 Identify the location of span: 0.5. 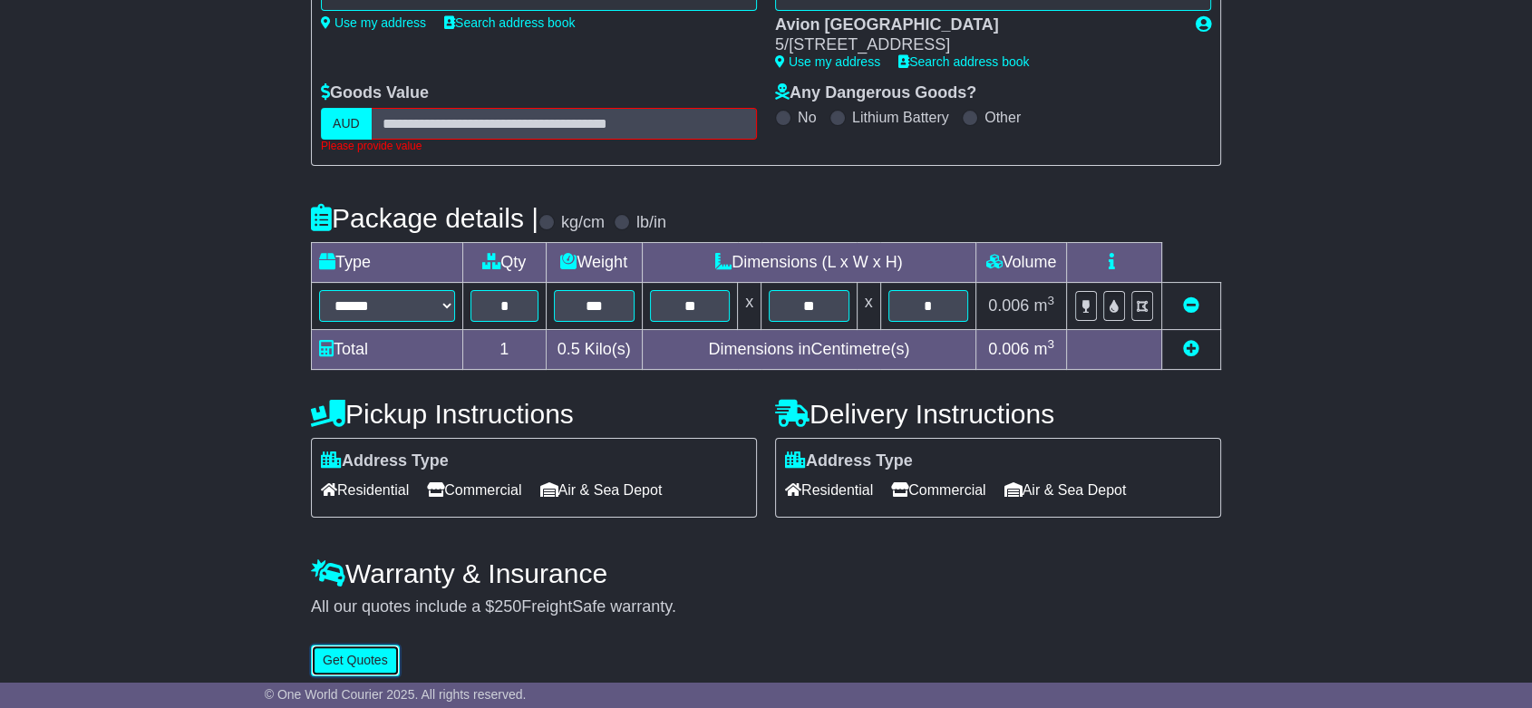
(568, 349).